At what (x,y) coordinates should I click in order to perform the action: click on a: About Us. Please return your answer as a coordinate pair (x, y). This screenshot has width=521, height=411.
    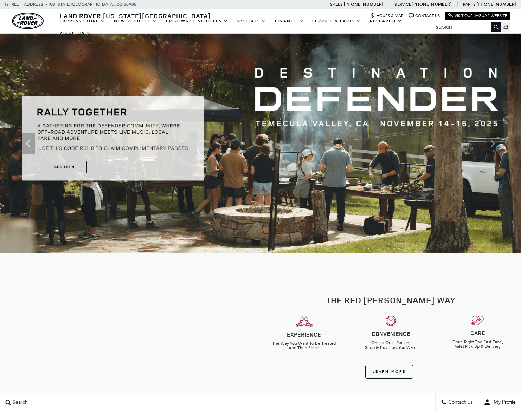
    Looking at the image, I should click on (75, 33).